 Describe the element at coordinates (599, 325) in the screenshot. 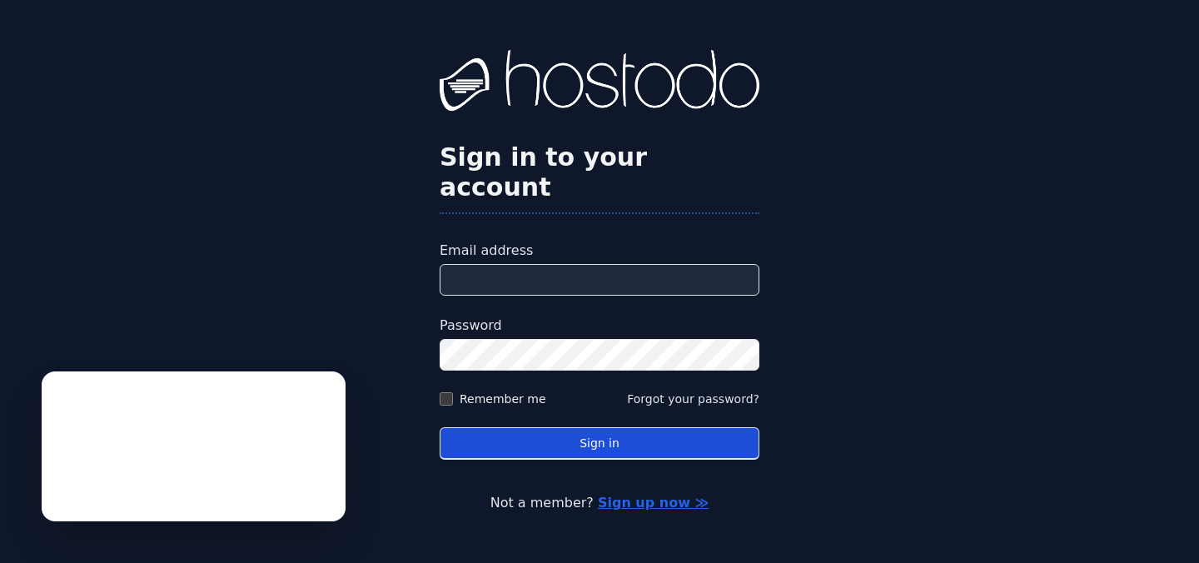

I see `label: Password` at that location.